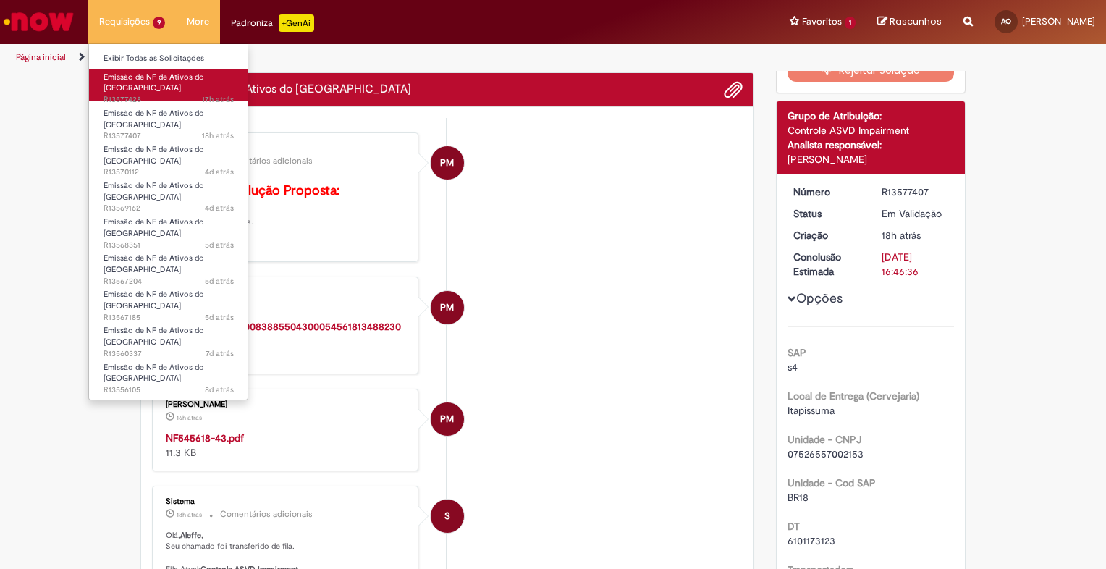 The height and width of the screenshot is (569, 1106). Describe the element at coordinates (169, 245) in the screenshot. I see `span: R13568351` at that location.